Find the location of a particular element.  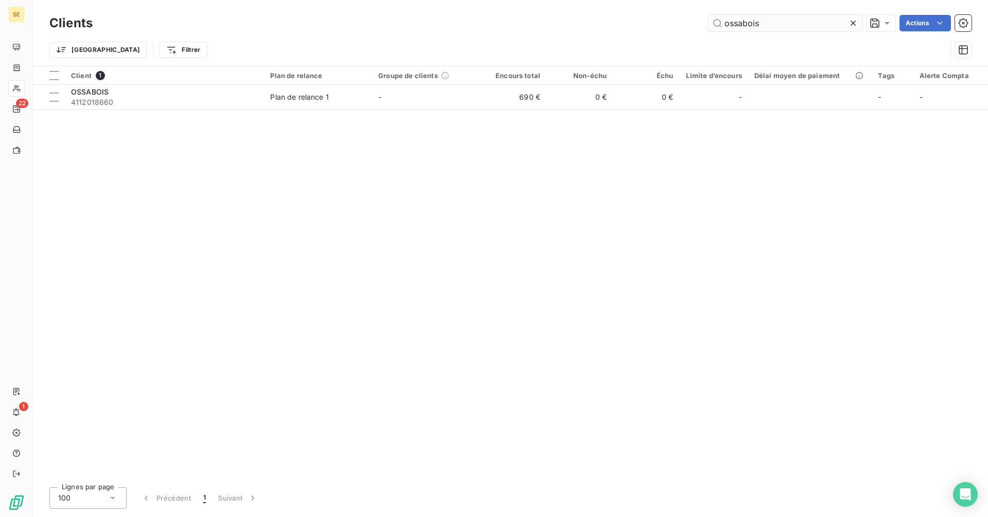

div: Alerte Compta is located at coordinates (950, 76).